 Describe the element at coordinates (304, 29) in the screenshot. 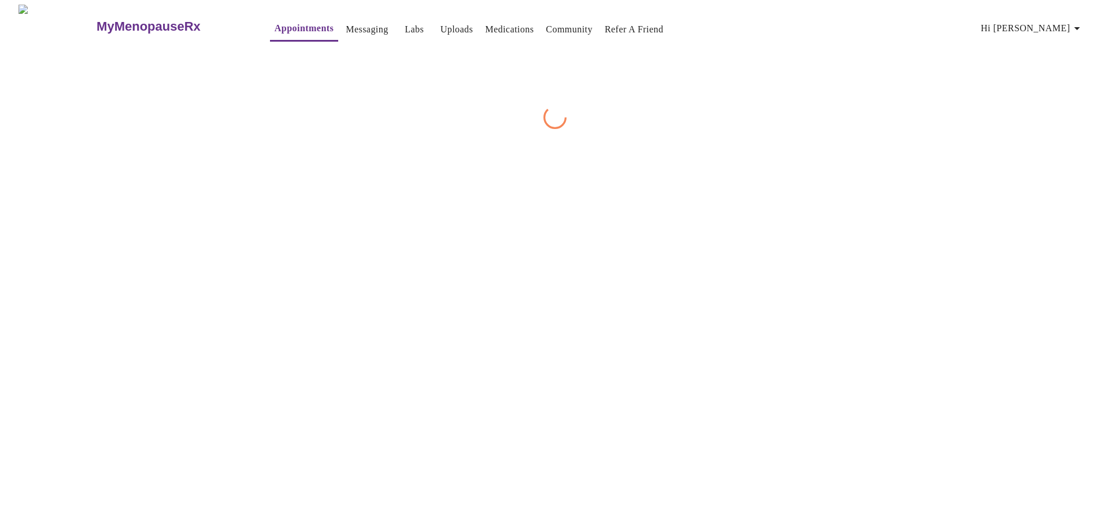

I see `button: Appointments` at that location.